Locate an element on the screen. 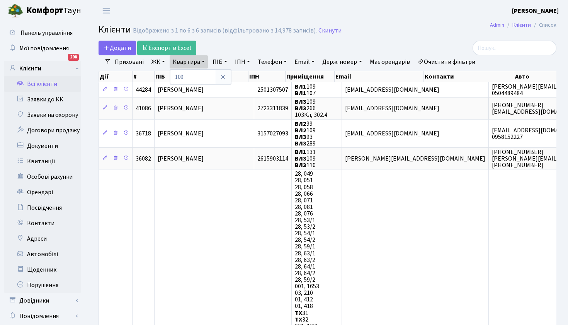  input: Пошук... is located at coordinates (514, 48).